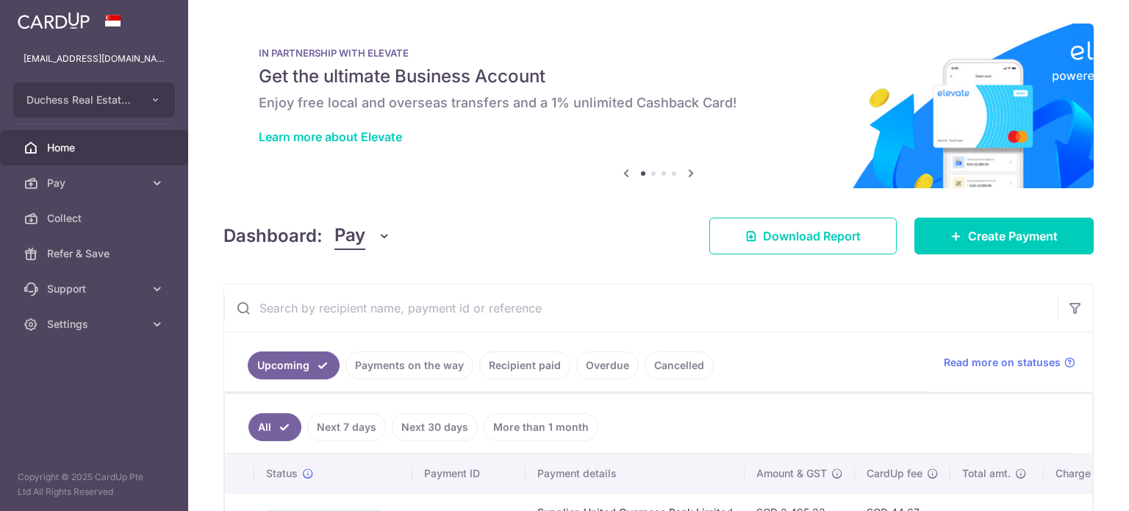  Describe the element at coordinates (96, 254) in the screenshot. I see `span: Refer & Save` at that location.